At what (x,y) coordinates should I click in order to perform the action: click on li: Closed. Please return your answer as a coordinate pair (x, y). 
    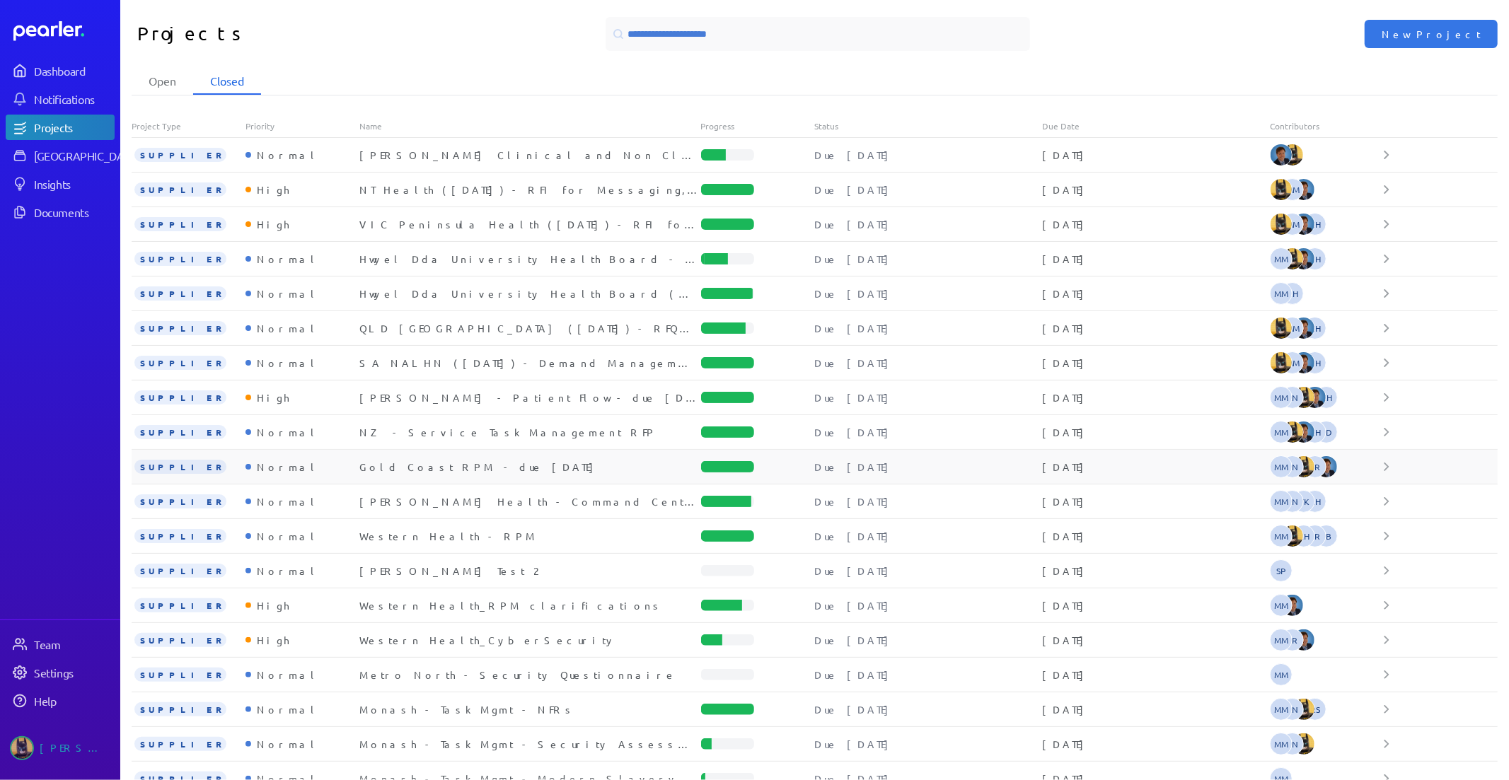
    Looking at the image, I should click on (227, 81).